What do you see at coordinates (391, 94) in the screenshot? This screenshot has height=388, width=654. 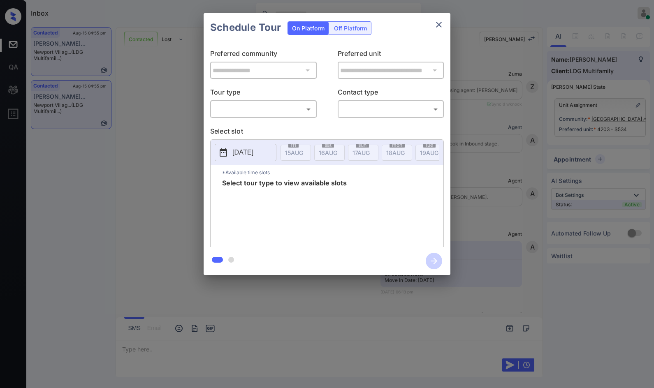 I see `p: Contact type` at bounding box center [391, 94].